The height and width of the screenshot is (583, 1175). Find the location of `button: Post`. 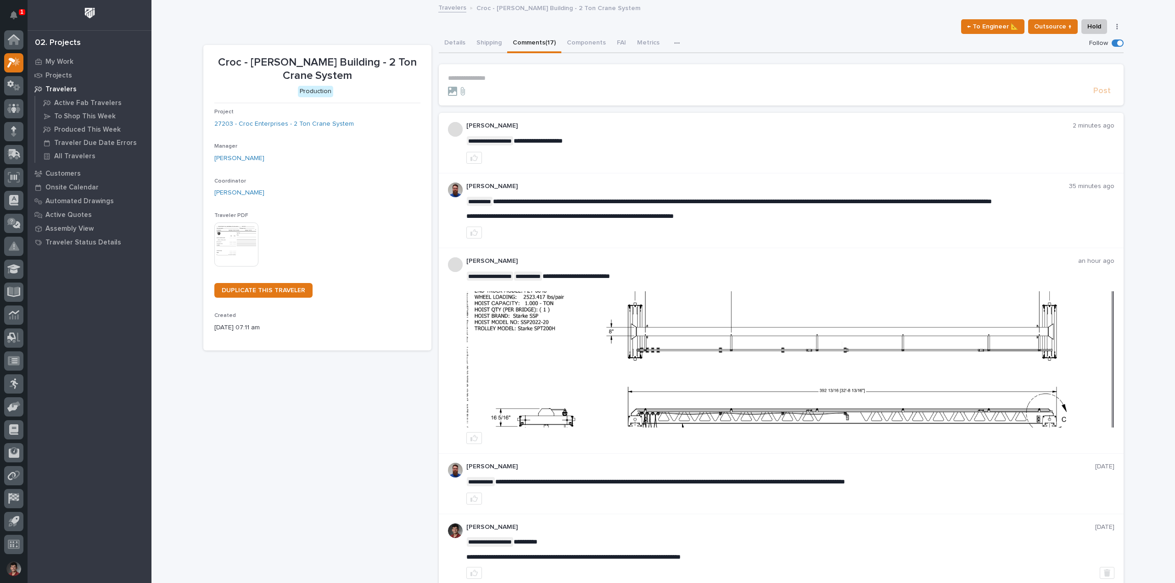

button: Post is located at coordinates (1102, 91).